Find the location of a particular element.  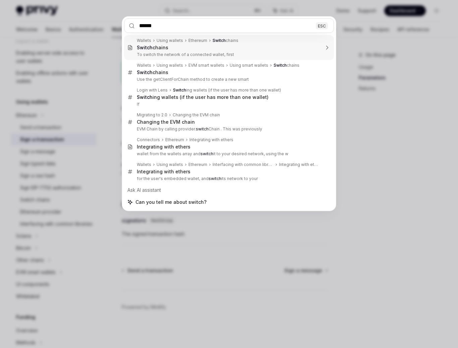

p: To switch the network of a connected wallet, first is located at coordinates (228, 55).